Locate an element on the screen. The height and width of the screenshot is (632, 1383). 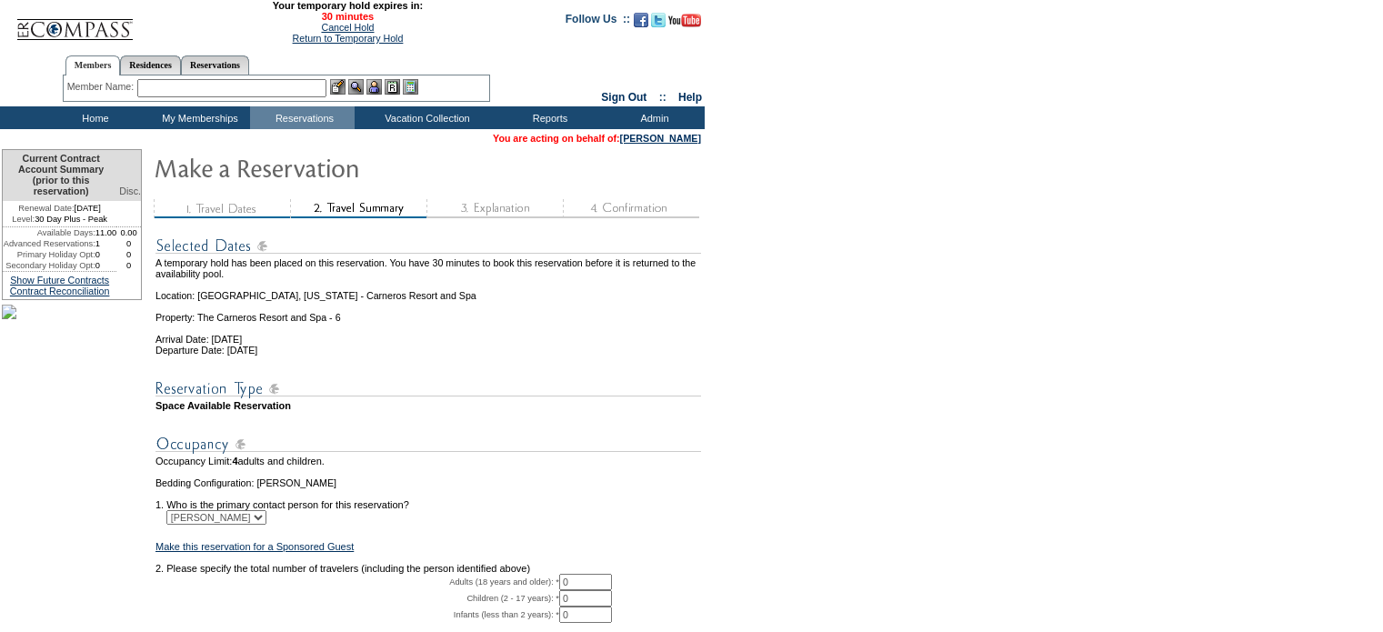
td: Adults (18 years and older): * is located at coordinates (357, 582).